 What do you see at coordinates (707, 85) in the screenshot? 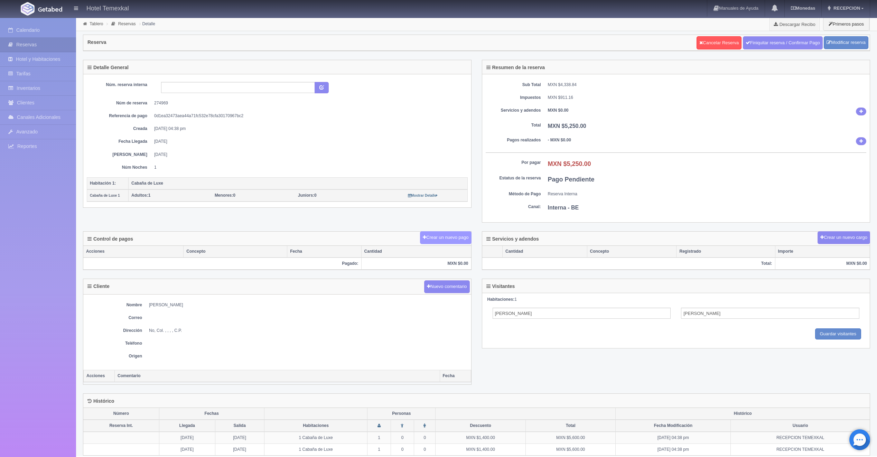
I see `dd: MXN $4,338.84` at bounding box center [707, 85].